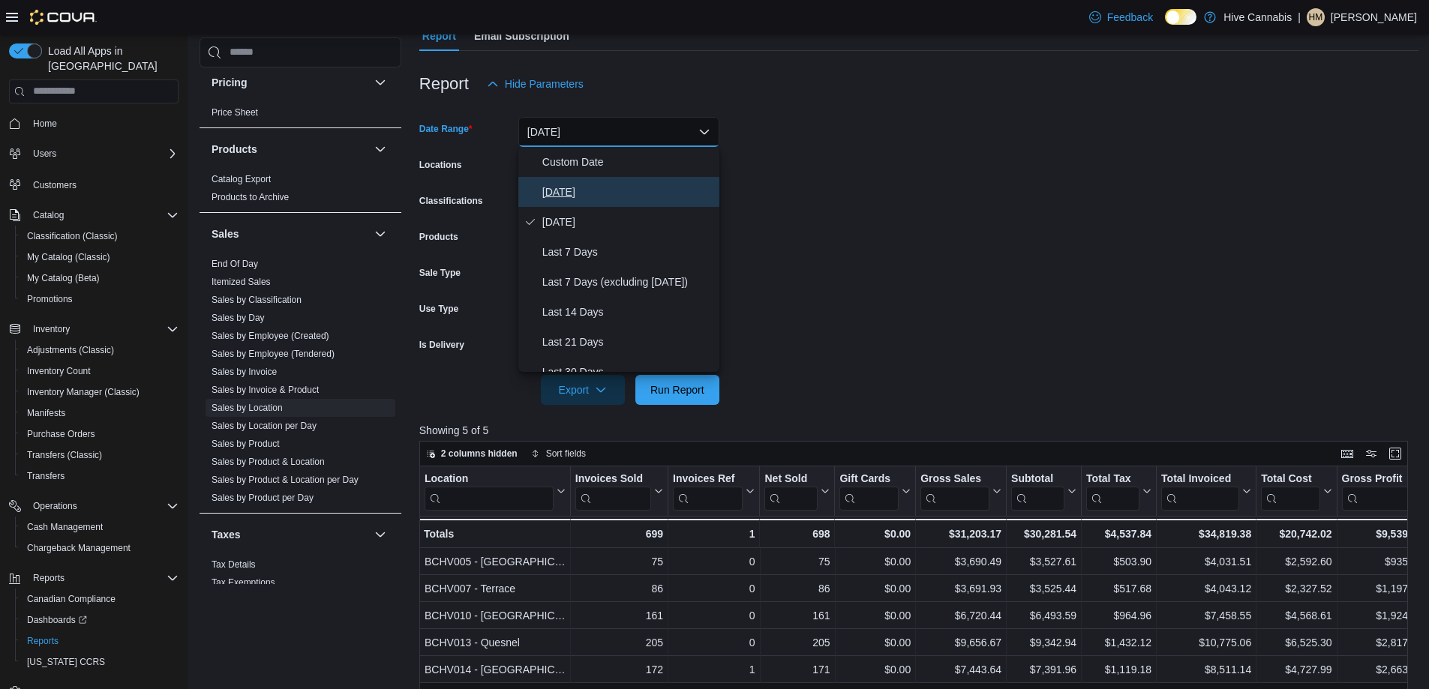 The image size is (1429, 689). What do you see at coordinates (100, 350) in the screenshot?
I see `button: Adjustments (Classic)` at bounding box center [100, 350].